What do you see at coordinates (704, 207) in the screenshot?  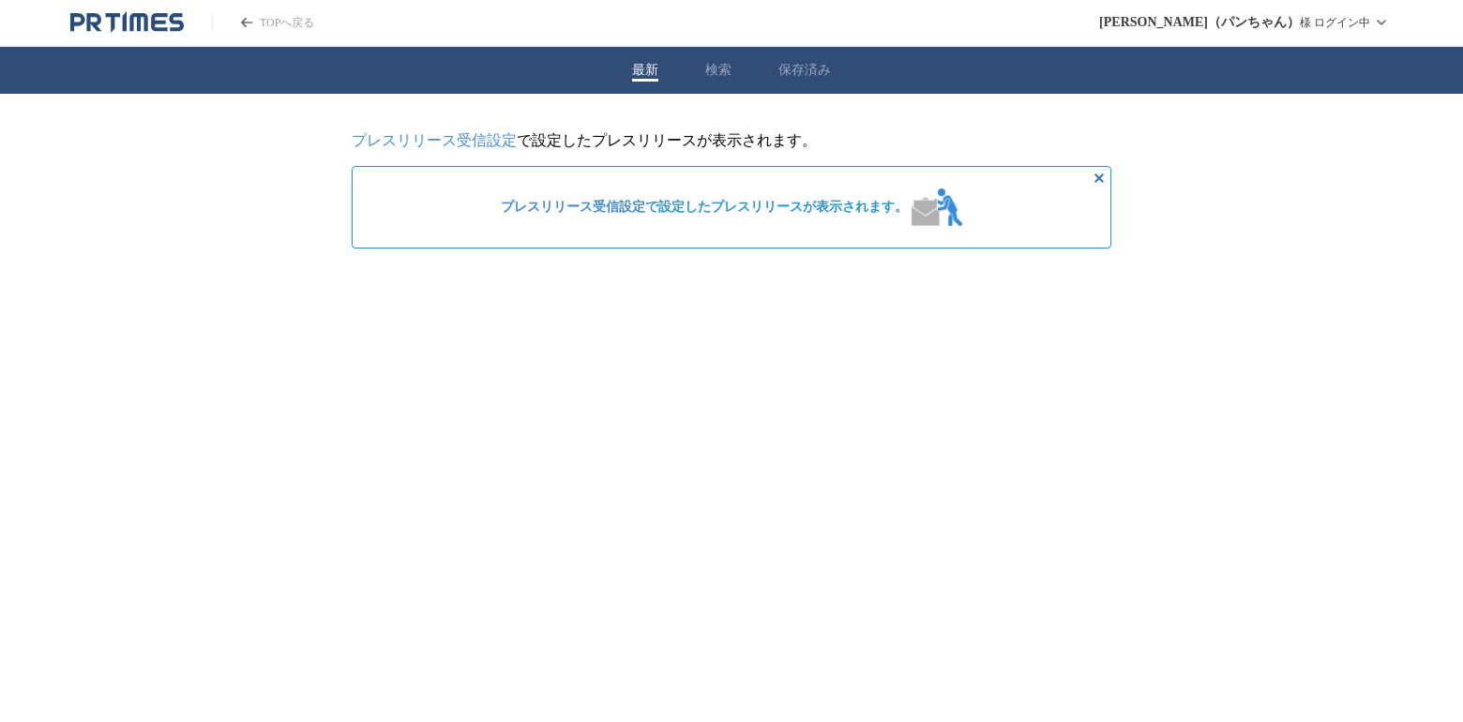 I see `span: で設定したプレスリリースが表示されます。` at bounding box center [704, 207].